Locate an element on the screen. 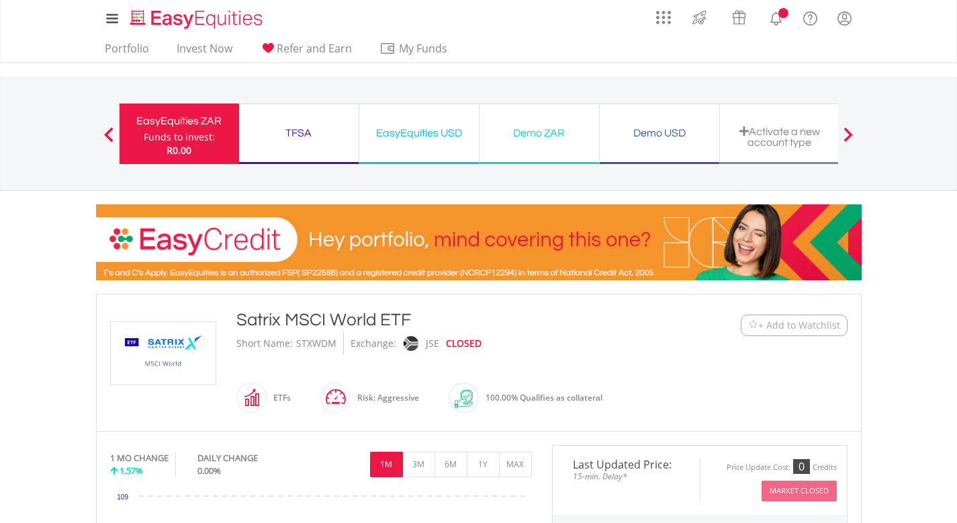 This screenshot has width=957, height=523. img: Watchlist is located at coordinates (753, 324).